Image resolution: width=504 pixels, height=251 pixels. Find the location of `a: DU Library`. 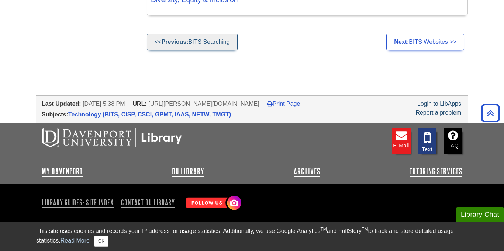

a: DU Library is located at coordinates (188, 172).